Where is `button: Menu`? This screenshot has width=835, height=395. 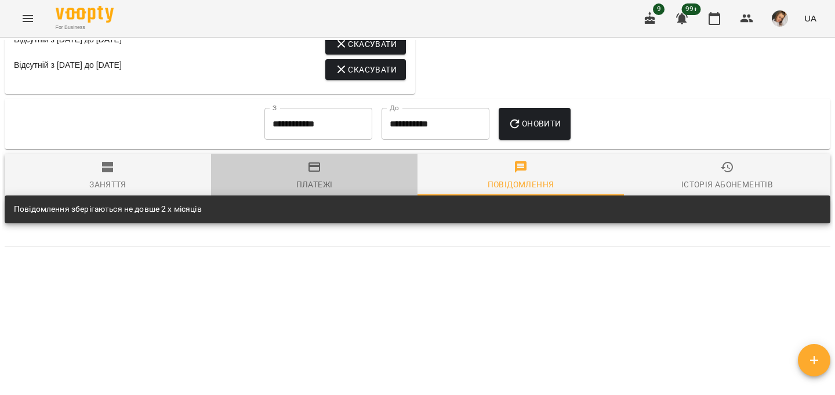 button: Menu is located at coordinates (28, 19).